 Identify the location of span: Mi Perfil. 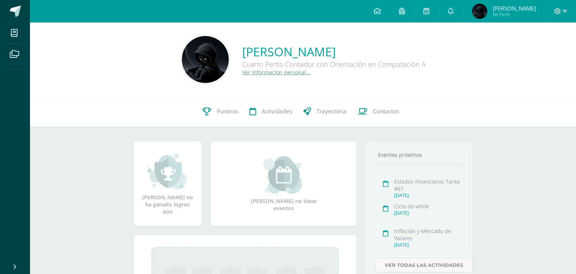
(514, 14).